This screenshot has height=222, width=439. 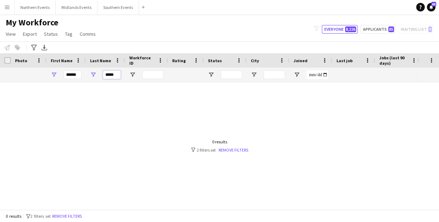 I want to click on span: Workforce ID, so click(x=142, y=60).